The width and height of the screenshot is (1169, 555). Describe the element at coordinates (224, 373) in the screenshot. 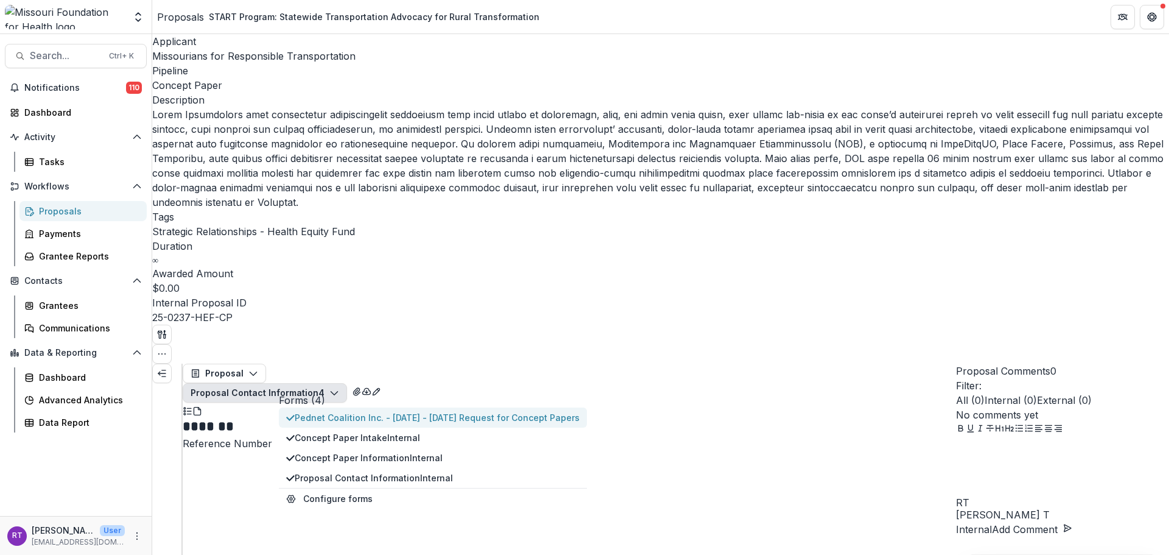

I see `button: Proposal` at that location.